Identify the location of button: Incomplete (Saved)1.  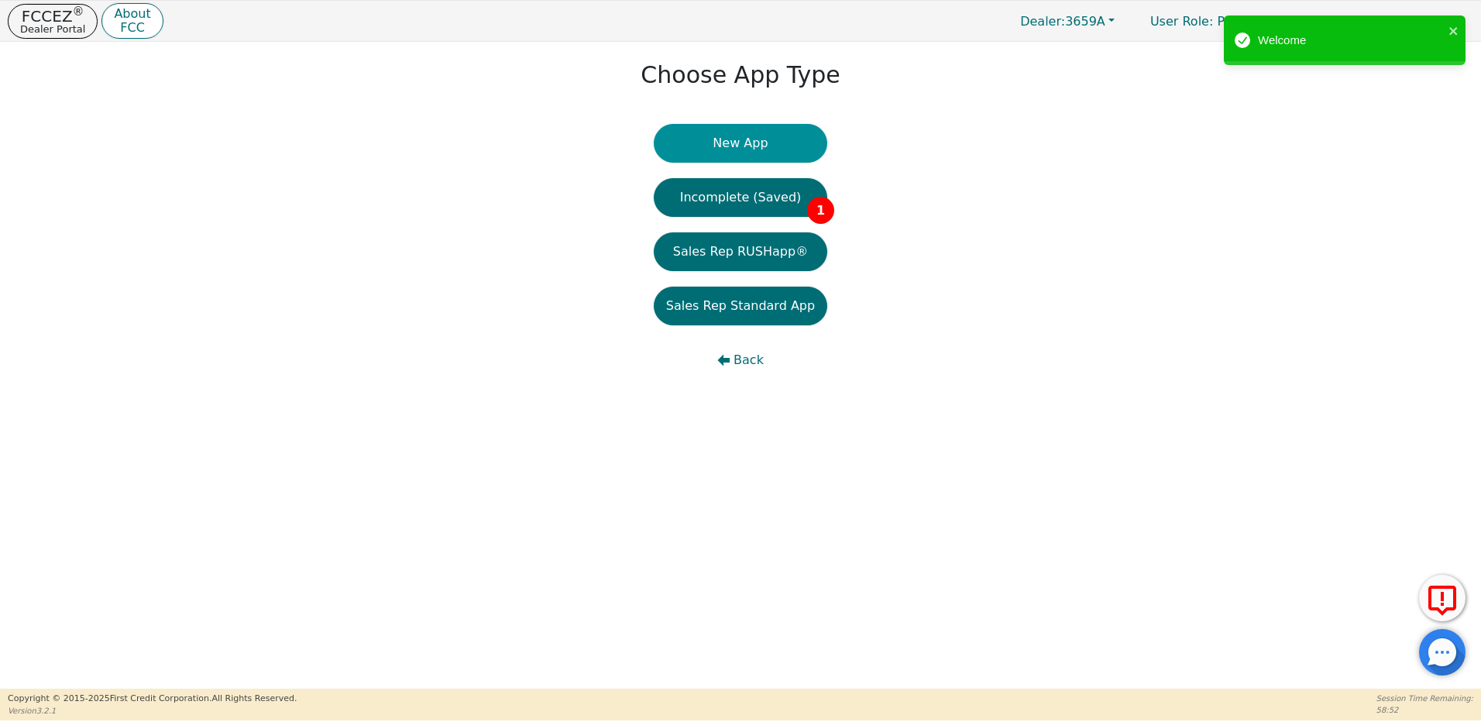
(740, 197).